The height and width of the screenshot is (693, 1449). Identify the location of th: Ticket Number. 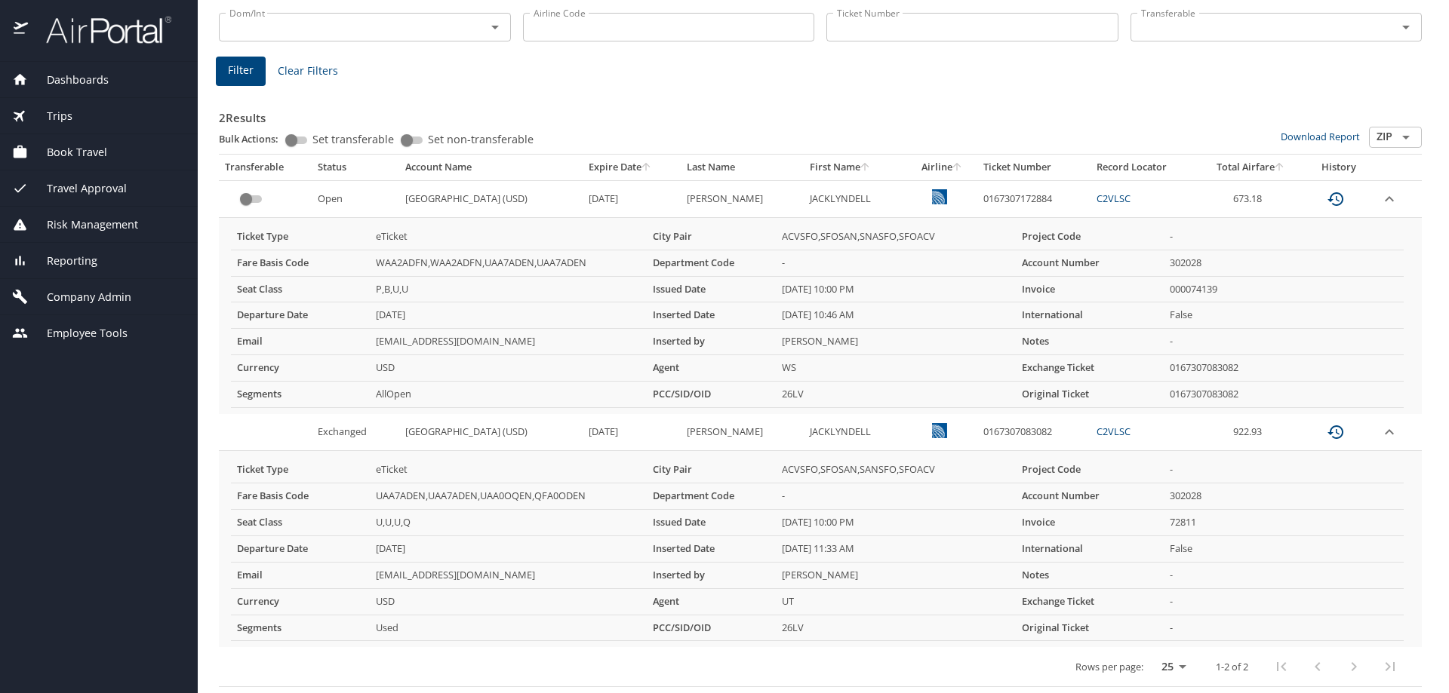
(1034, 168).